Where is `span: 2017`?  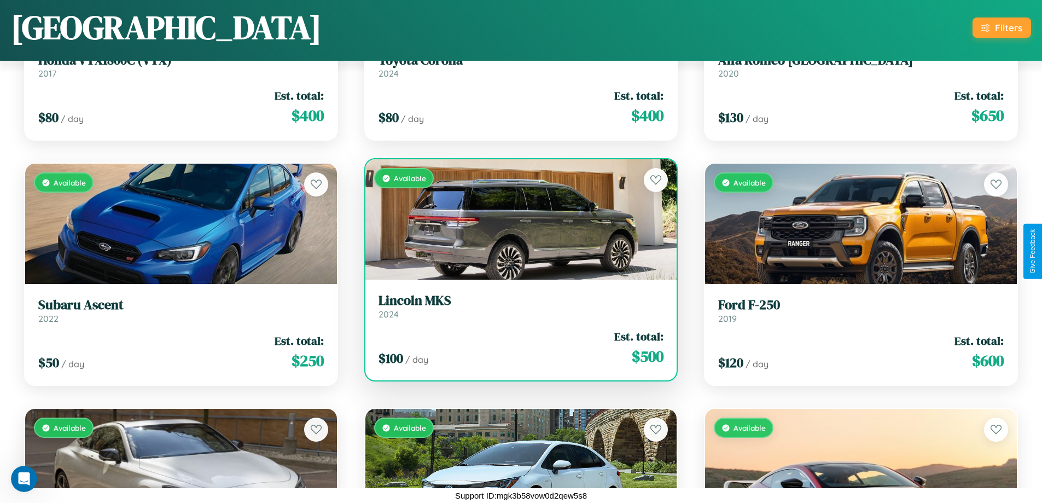 span: 2017 is located at coordinates (47, 73).